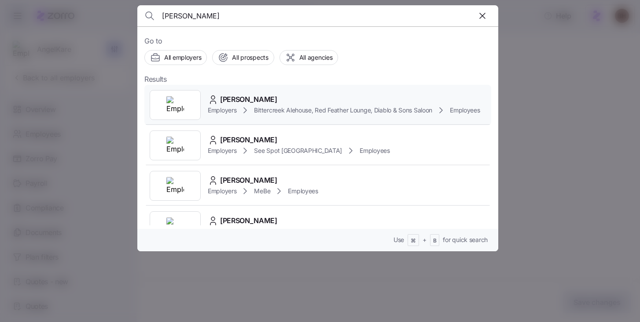 The image size is (640, 322). Describe the element at coordinates (155, 79) in the screenshot. I see `span: Results` at that location.